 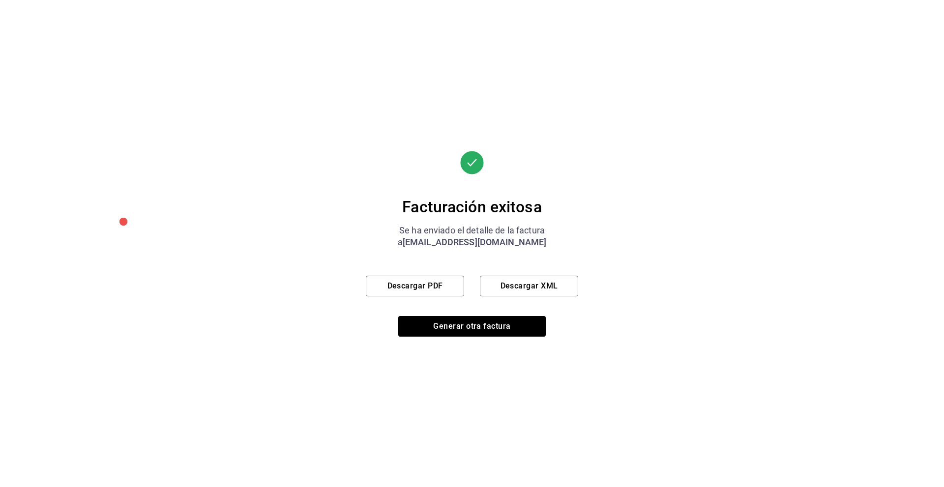 What do you see at coordinates (529, 286) in the screenshot?
I see `button: Descargar XML` at bounding box center [529, 286].